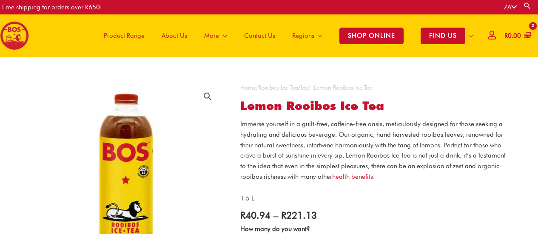 The image size is (538, 234). I want to click on a: Home, so click(248, 88).